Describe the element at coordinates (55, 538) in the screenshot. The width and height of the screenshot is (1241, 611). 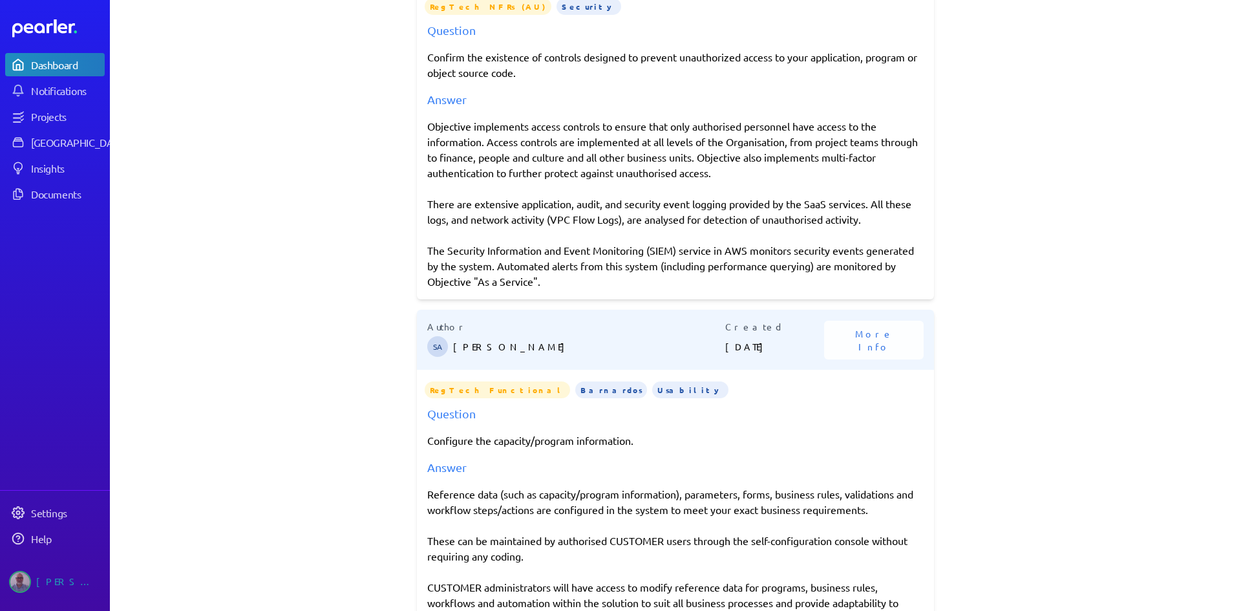
I see `a: Help` at that location.